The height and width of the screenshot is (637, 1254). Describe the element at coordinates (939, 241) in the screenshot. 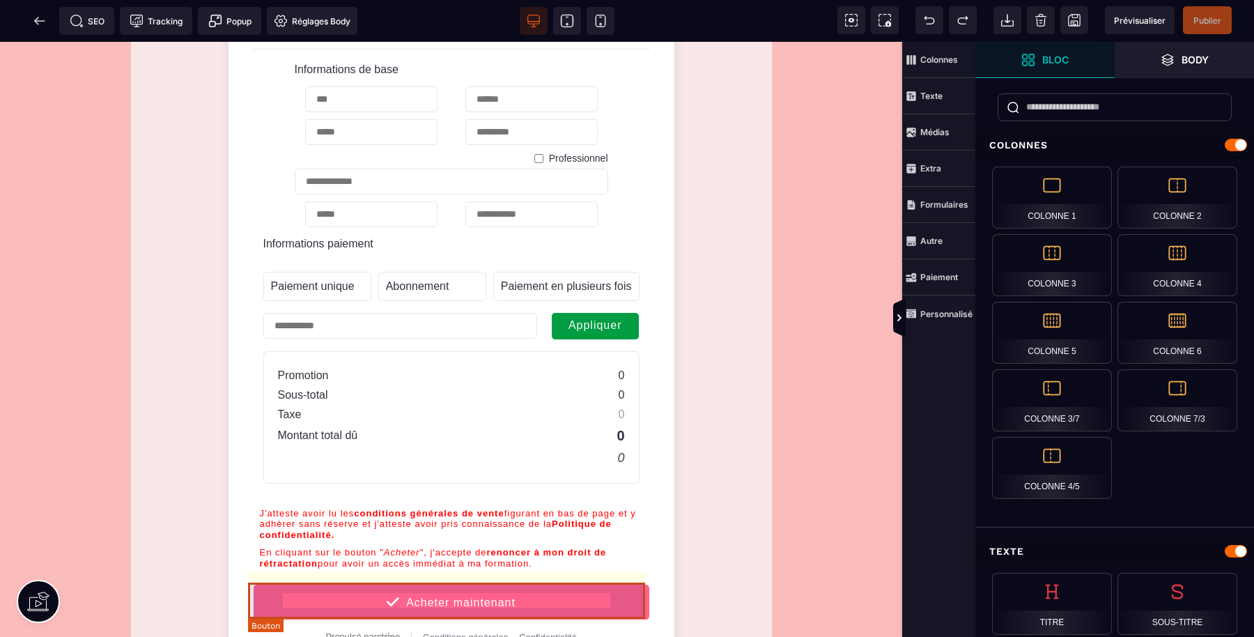

I see `span: Autre` at that location.